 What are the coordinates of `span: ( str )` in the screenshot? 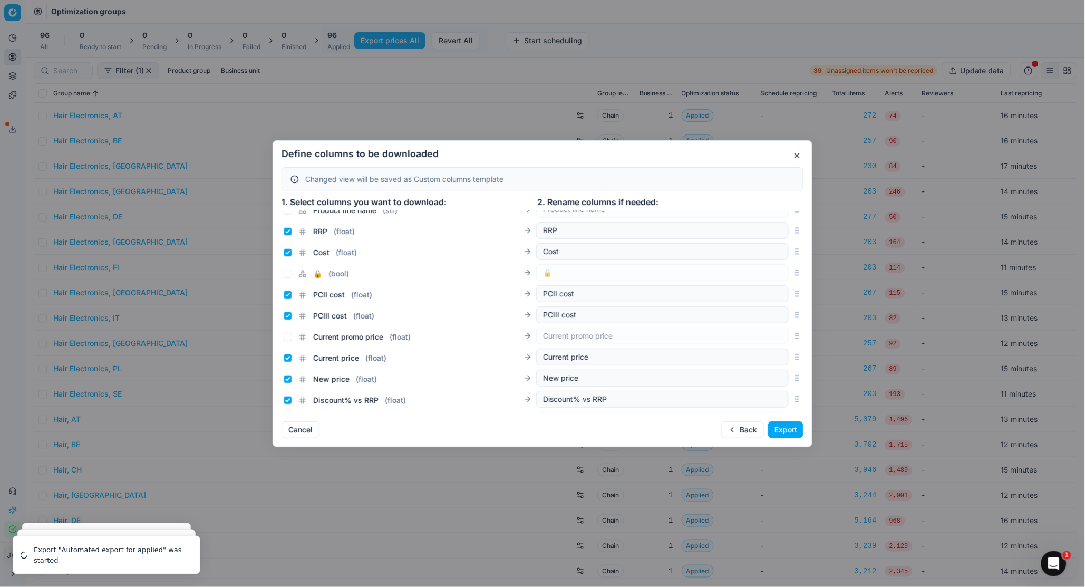 It's located at (390, 210).